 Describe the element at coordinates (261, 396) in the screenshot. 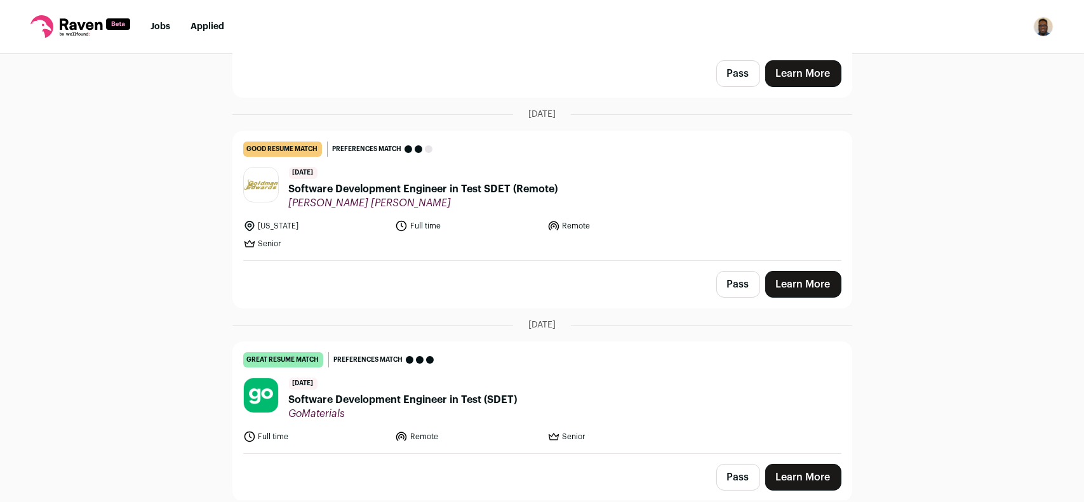

I see `img: f2999d31bab9a8176be3c80d041391a47a523c4b97477e66fbeda99eb70ced09.jpg` at that location.